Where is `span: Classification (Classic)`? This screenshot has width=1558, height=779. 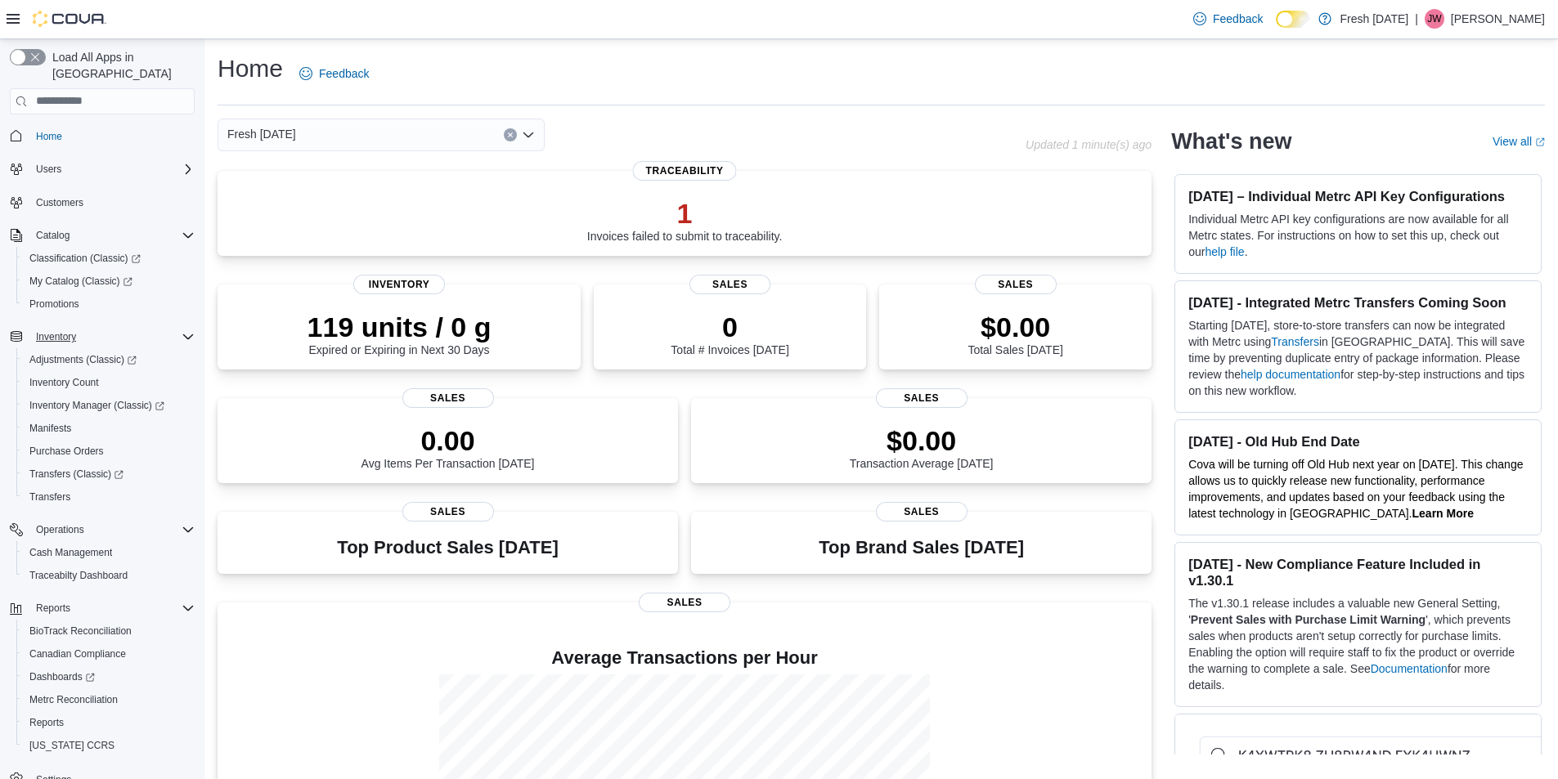 span: Classification (Classic) is located at coordinates (85, 258).